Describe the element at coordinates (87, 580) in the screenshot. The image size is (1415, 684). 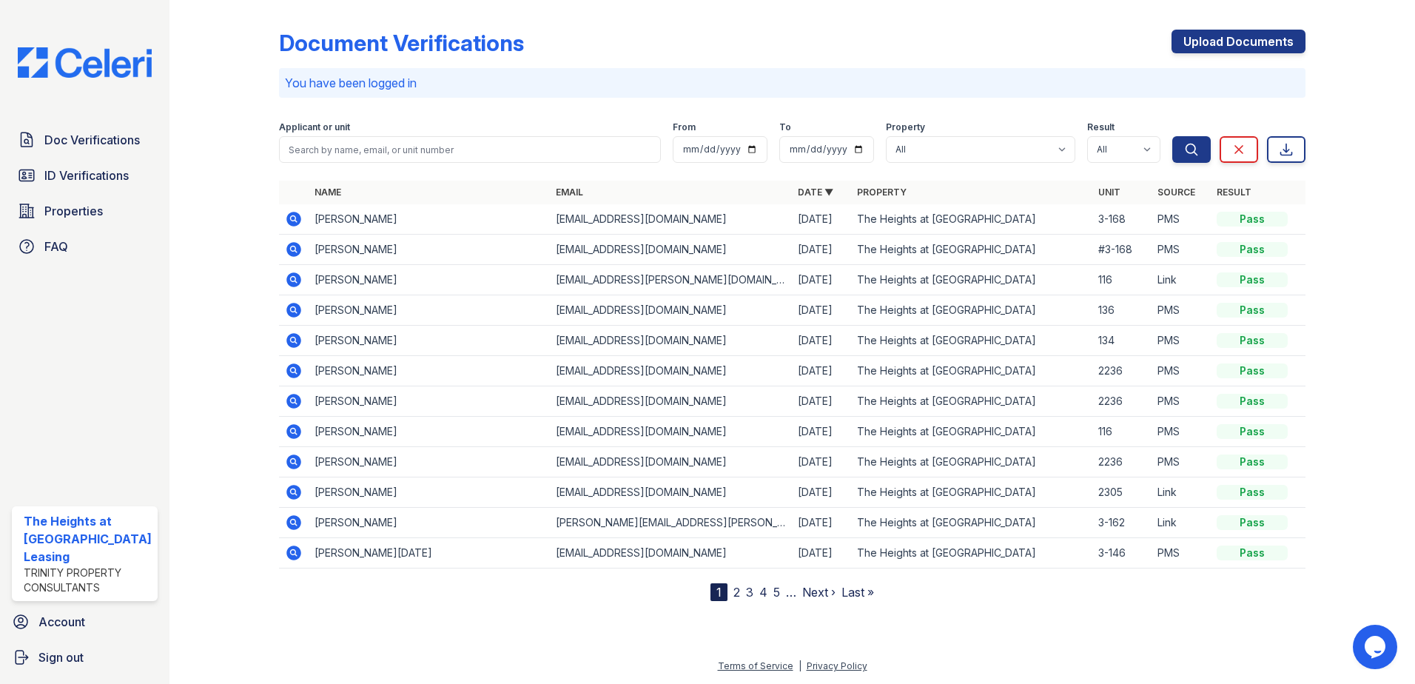
I see `div: Trinity Property Consultants` at that location.